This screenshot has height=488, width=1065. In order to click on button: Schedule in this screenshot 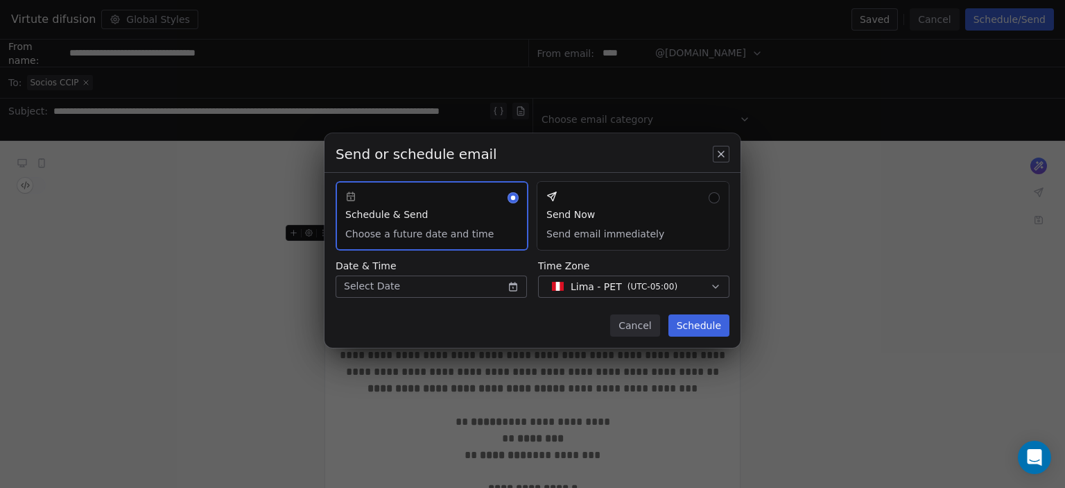, I will do `click(699, 325)`.